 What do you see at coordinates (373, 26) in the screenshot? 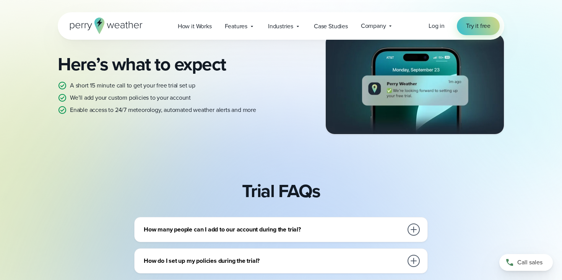
I see `span: Company` at bounding box center [373, 26].